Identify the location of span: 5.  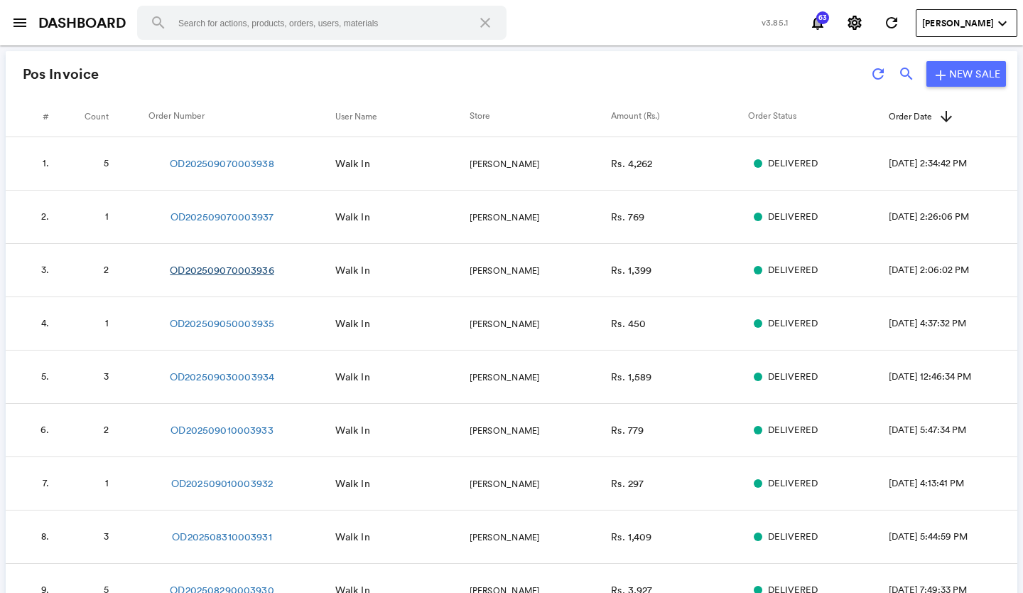
(106, 163).